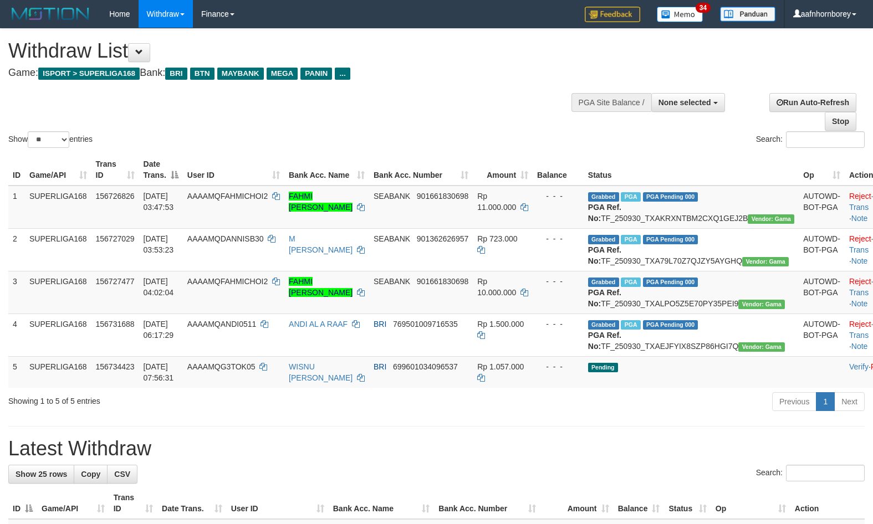 The image size is (873, 524). I want to click on span: 156726826, so click(115, 196).